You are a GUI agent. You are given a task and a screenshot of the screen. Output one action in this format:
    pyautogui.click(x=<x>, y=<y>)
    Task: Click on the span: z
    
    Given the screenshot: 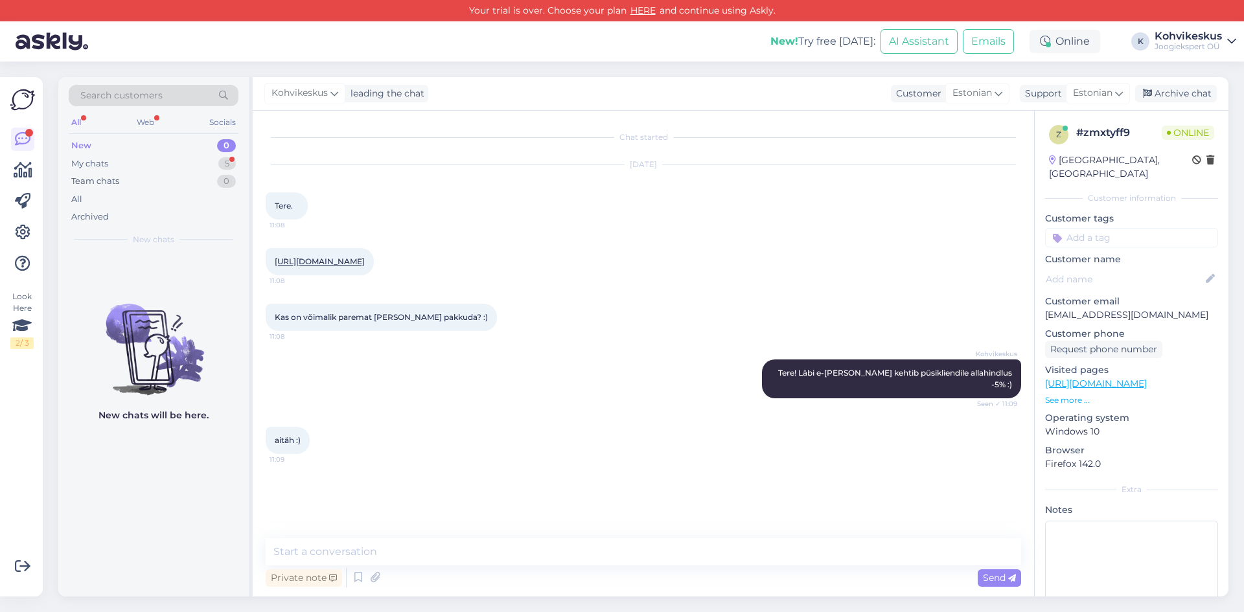 What is the action you would take?
    pyautogui.click(x=1059, y=134)
    